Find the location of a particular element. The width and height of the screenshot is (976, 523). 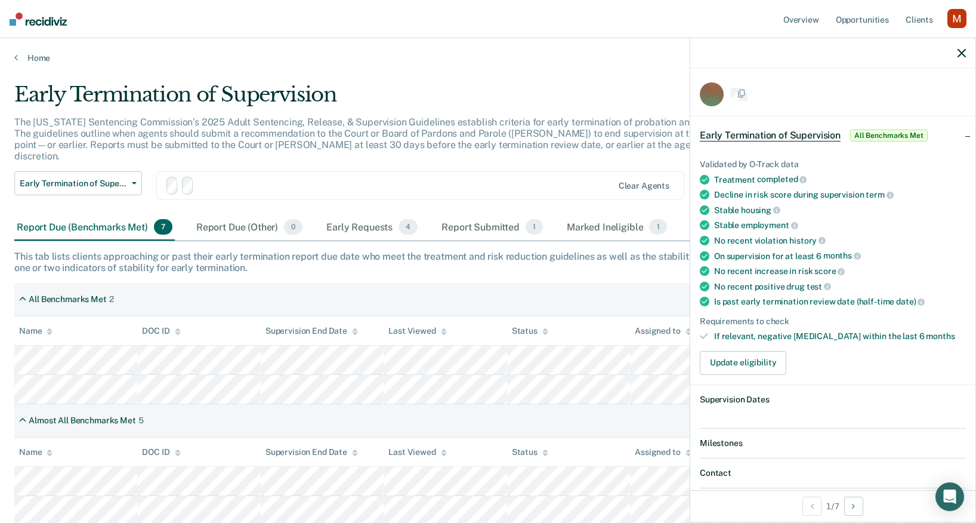

div: Open Intercom Messenger is located at coordinates (950, 496).